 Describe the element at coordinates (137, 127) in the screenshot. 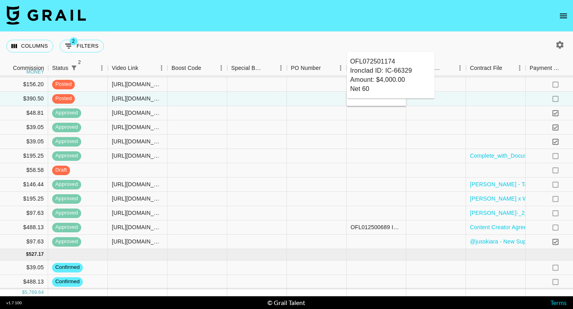

I see `div: https://www.tiktok.com/@.sophiaquintero/photo/7535525749248265486` at that location.